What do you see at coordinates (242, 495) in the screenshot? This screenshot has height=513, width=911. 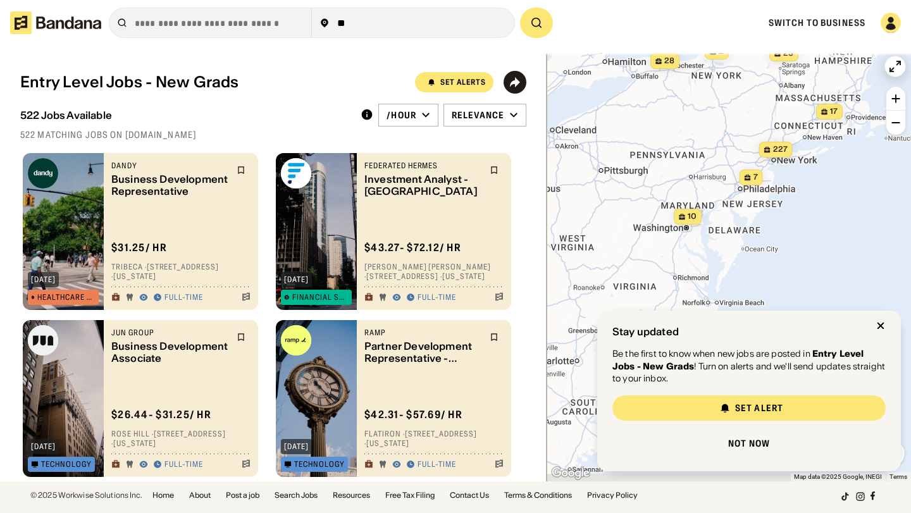 I see `a: Post a job` at bounding box center [242, 495].